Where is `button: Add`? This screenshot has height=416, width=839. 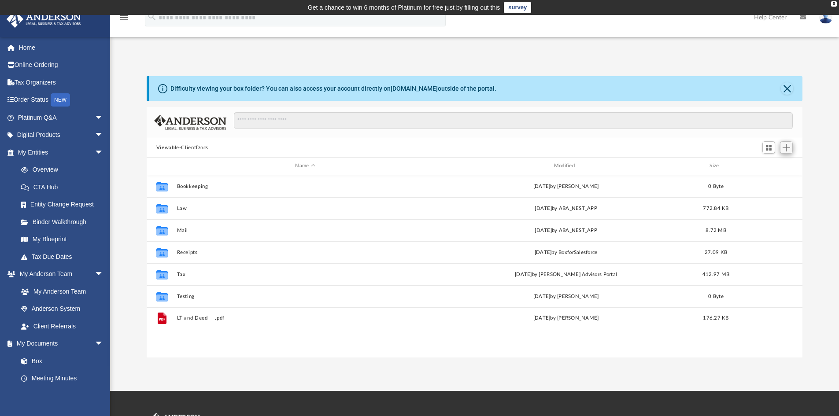
button: Add is located at coordinates (786, 148).